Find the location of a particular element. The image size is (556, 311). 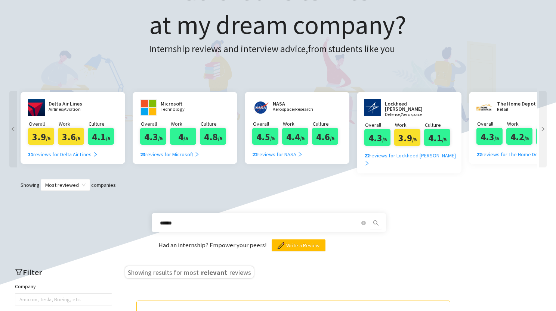

span: Most reviewed is located at coordinates (65, 185).